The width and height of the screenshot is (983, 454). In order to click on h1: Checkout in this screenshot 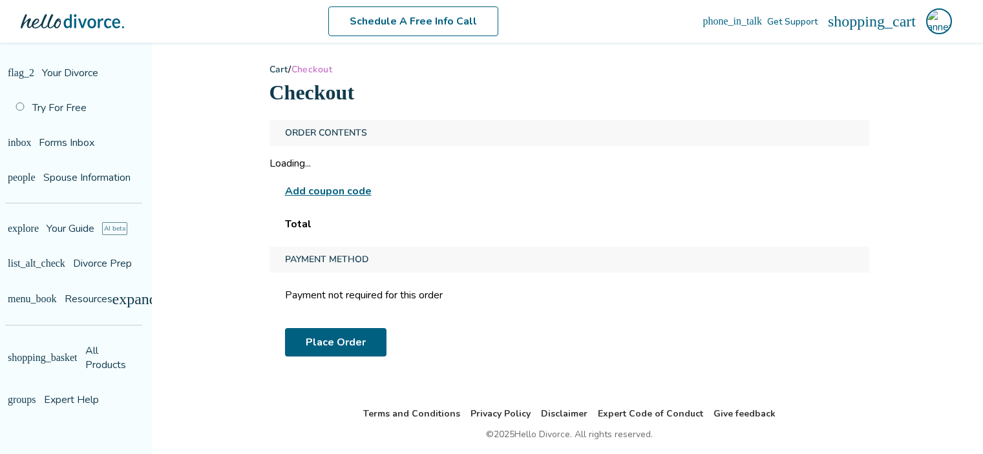, I will do `click(569, 96)`.